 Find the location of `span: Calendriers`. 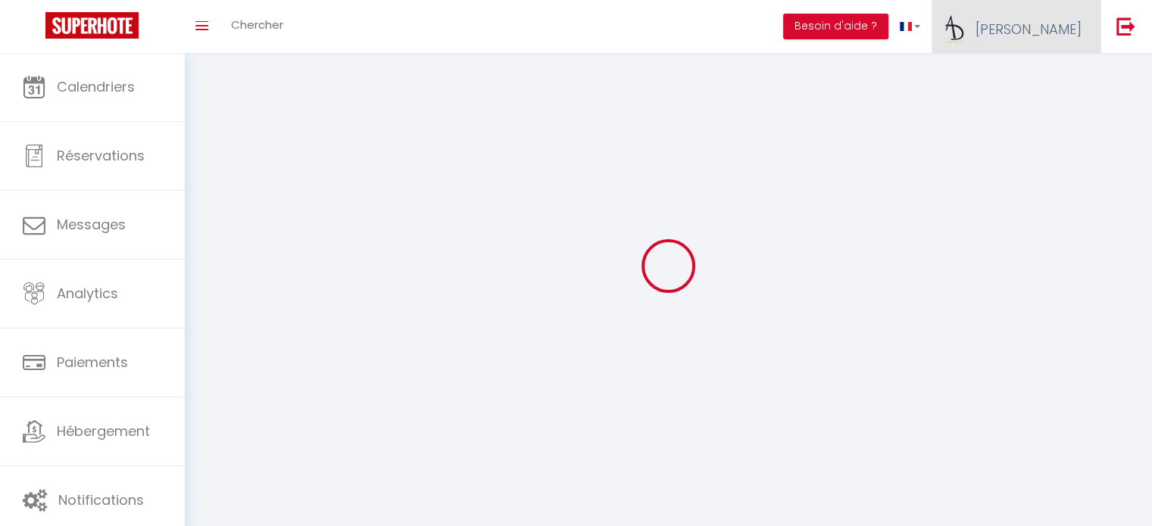

span: Calendriers is located at coordinates (95, 86).